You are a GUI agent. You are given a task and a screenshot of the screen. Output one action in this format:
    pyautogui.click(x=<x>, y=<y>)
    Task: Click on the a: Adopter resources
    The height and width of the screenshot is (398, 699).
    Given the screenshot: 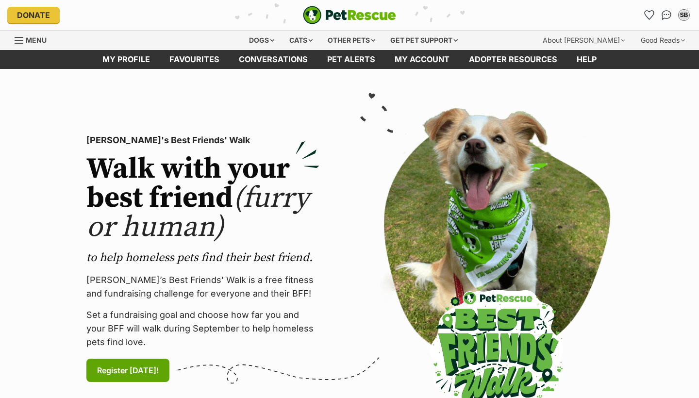 What is the action you would take?
    pyautogui.click(x=513, y=59)
    